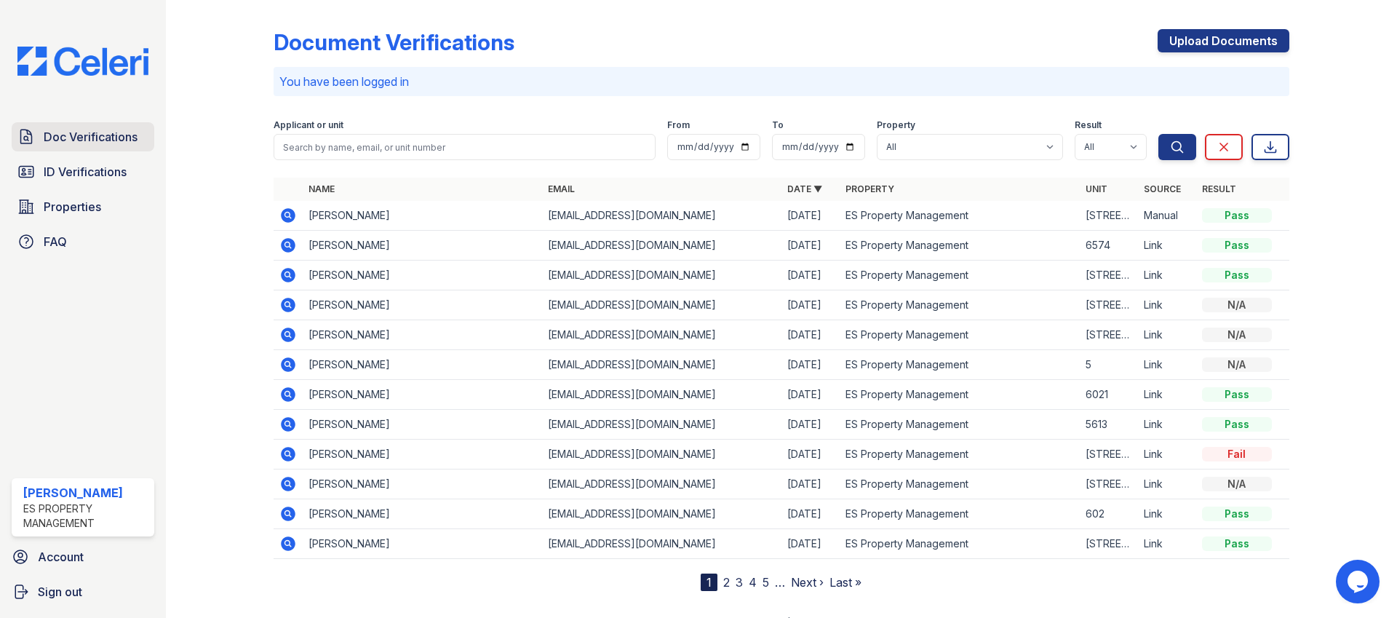 Image resolution: width=1397 pixels, height=618 pixels. What do you see at coordinates (726, 582) in the screenshot?
I see `a: 2` at bounding box center [726, 582].